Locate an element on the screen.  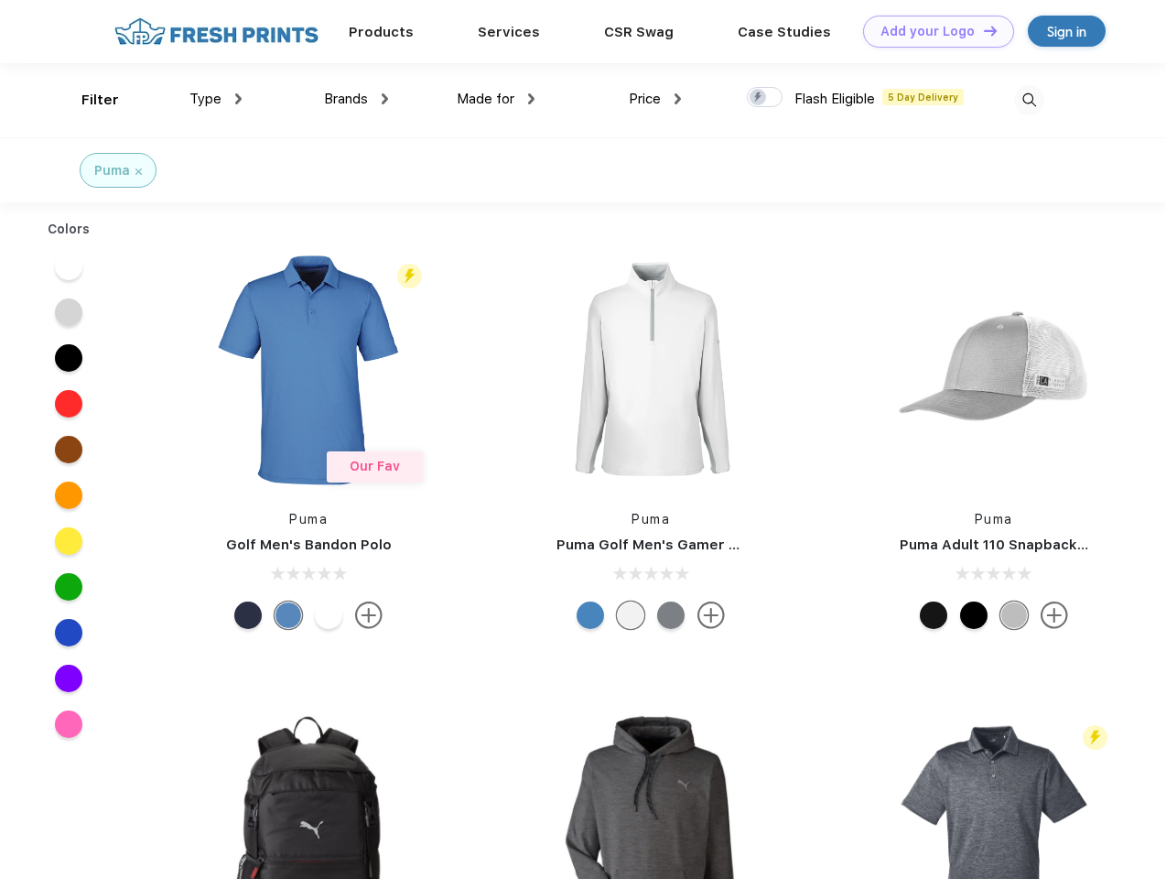
div: Quiet Shade is located at coordinates (671, 615).